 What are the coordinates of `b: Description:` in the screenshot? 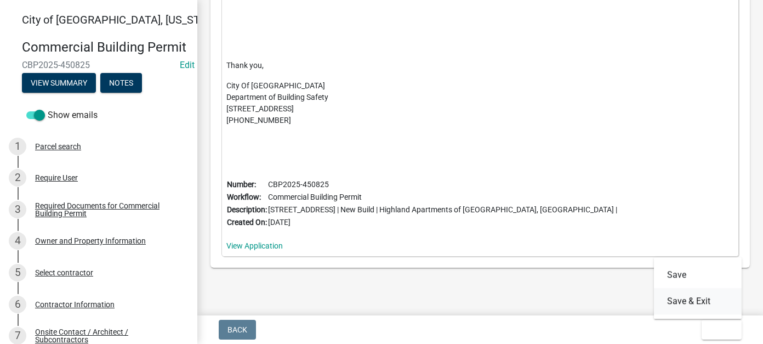 It's located at (247, 209).